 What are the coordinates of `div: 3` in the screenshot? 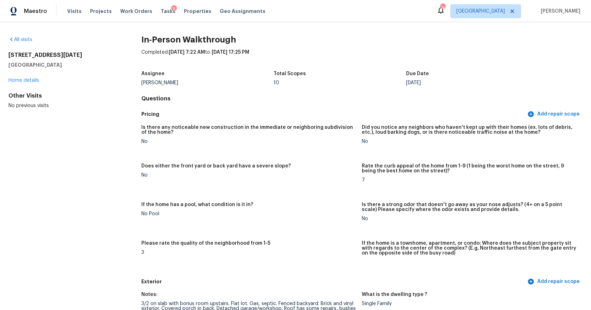 It's located at (249, 253).